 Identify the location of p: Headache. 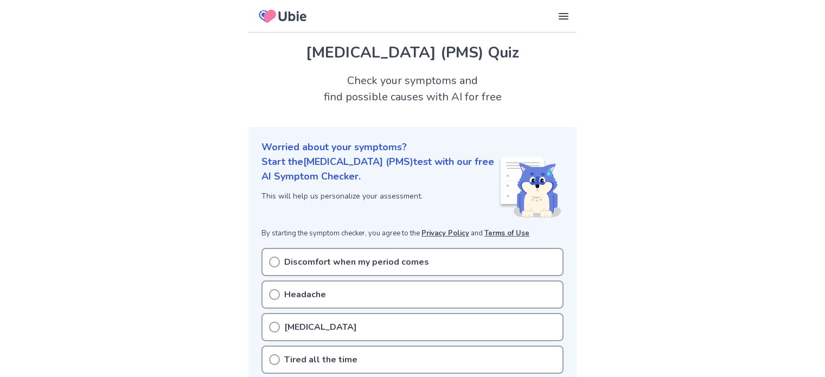
(305, 295).